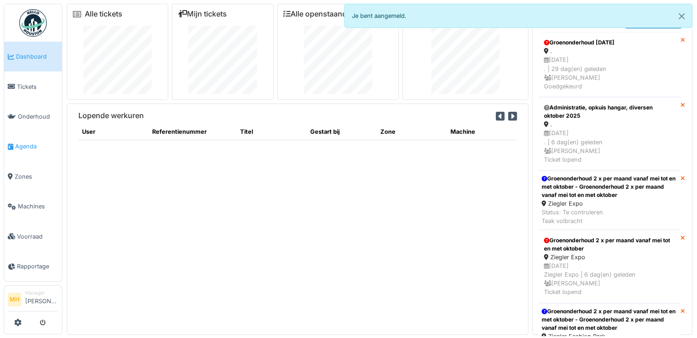 Image resolution: width=697 pixels, height=338 pixels. I want to click on div: Status: Te controleren Taak volbracht, so click(609, 217).